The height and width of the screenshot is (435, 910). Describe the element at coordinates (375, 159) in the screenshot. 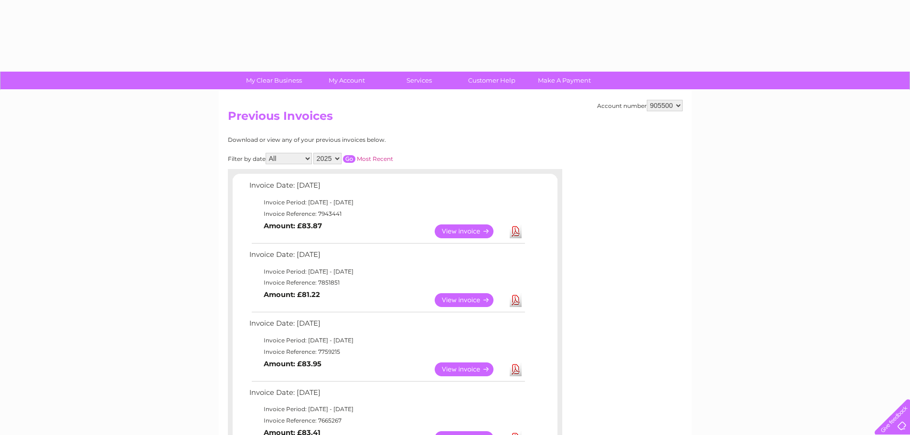

I see `a: Most Recent` at that location.